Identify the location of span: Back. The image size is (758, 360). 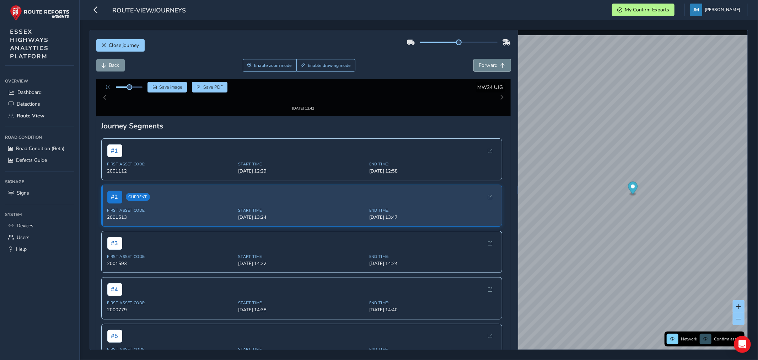
(114, 65).